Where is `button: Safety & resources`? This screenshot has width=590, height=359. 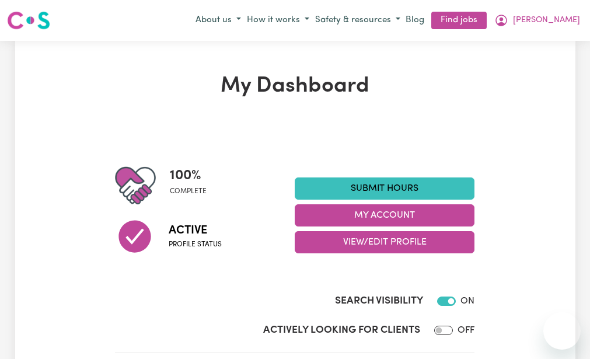 button: Safety & resources is located at coordinates (358, 20).